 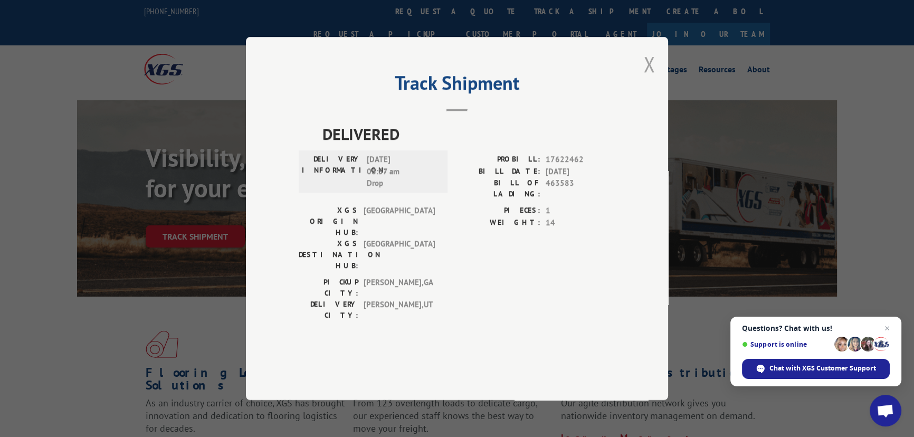 What do you see at coordinates (469, 134) in the screenshot?
I see `span: DELIVERED` at bounding box center [469, 134].